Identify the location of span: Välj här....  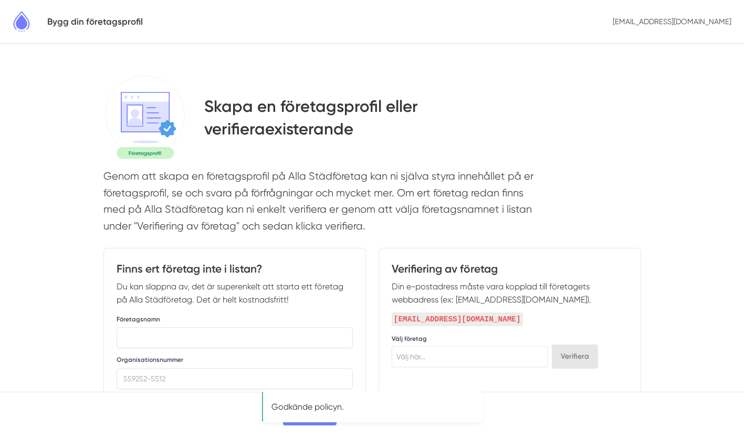
(411, 356).